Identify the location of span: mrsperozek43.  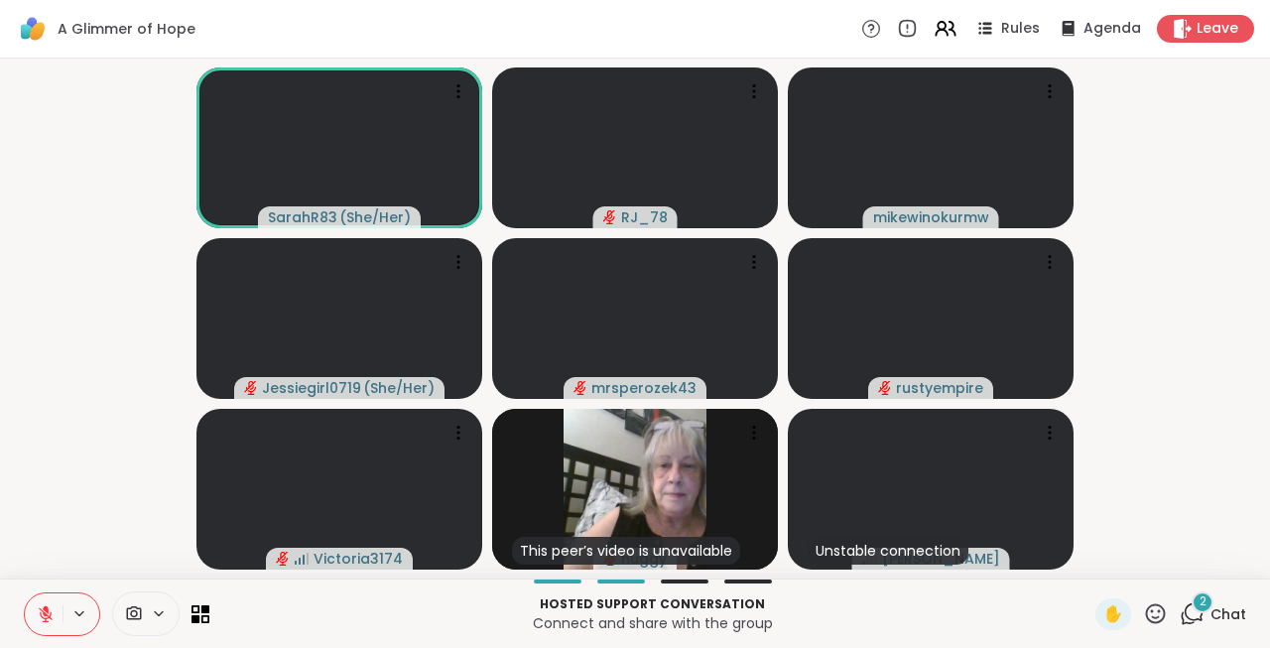
(644, 388).